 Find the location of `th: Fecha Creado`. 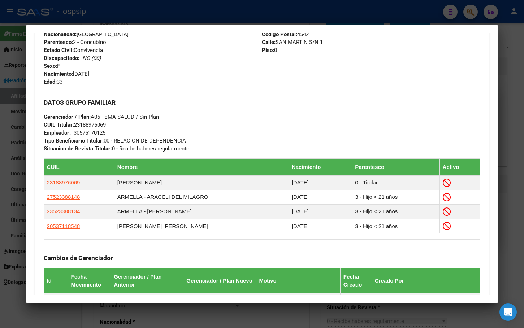

th: Fecha Creado is located at coordinates (356, 281).